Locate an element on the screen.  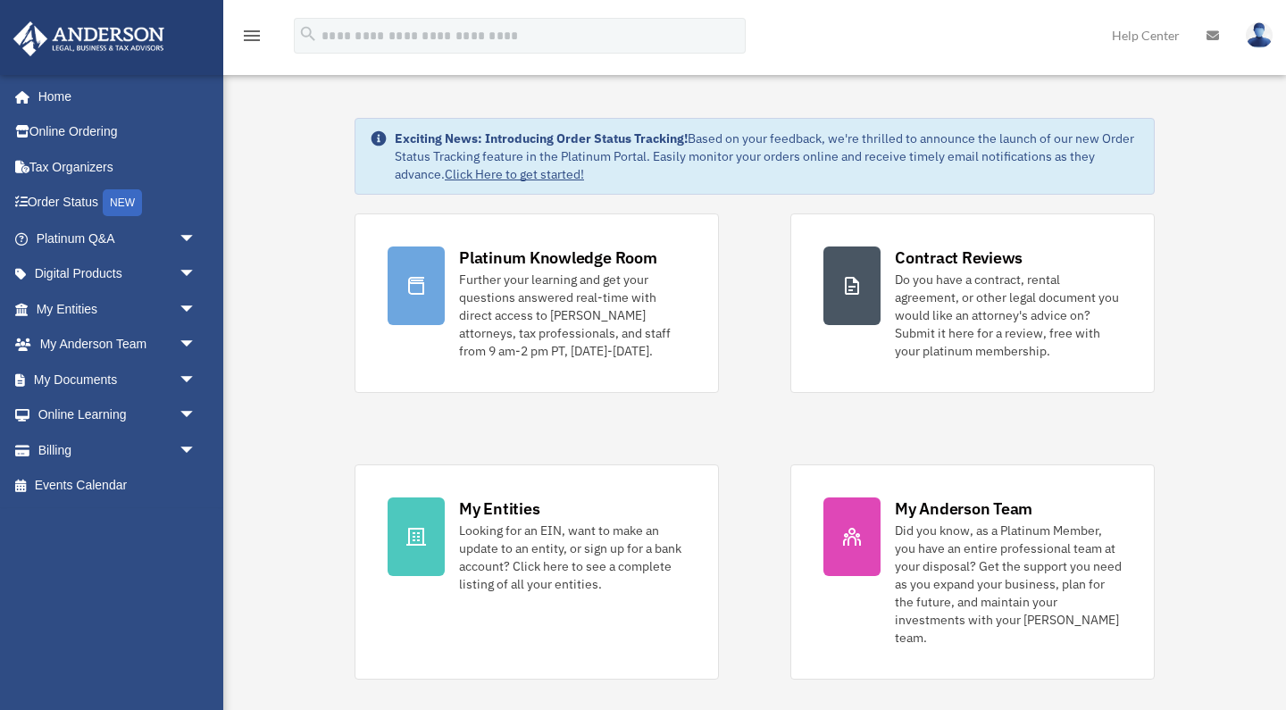
div: My Entities is located at coordinates (499, 508).